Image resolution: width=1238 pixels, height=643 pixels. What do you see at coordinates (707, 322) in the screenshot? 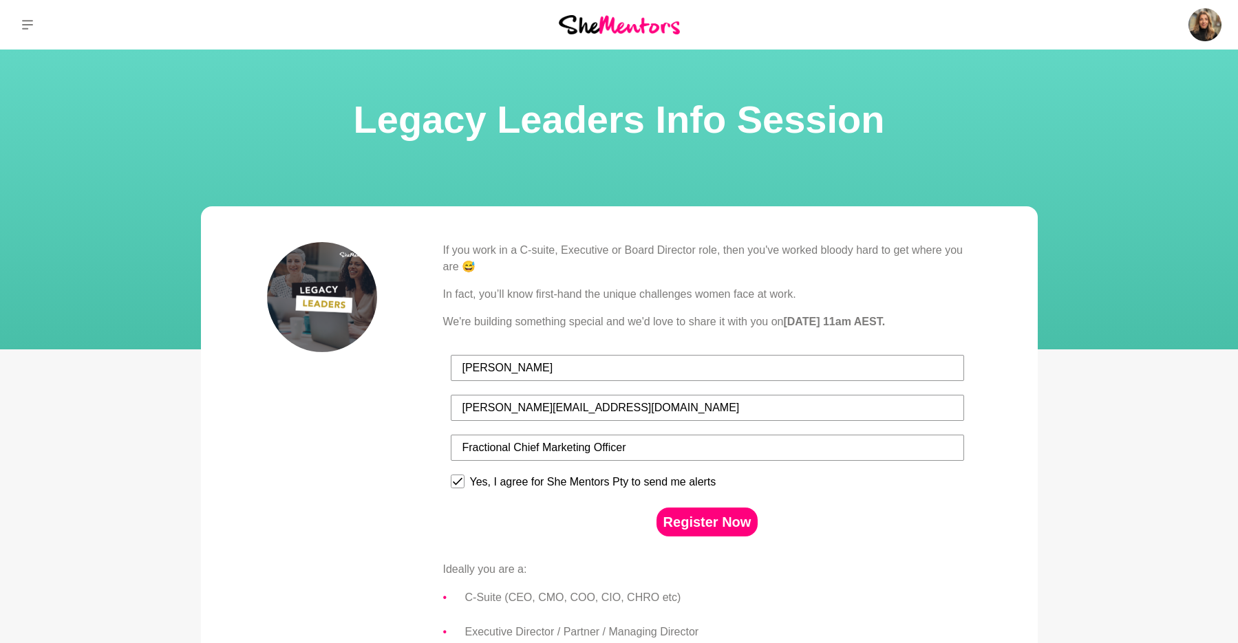
I see `p: We're building something special and we'd love to share it with you on` at bounding box center [707, 322].